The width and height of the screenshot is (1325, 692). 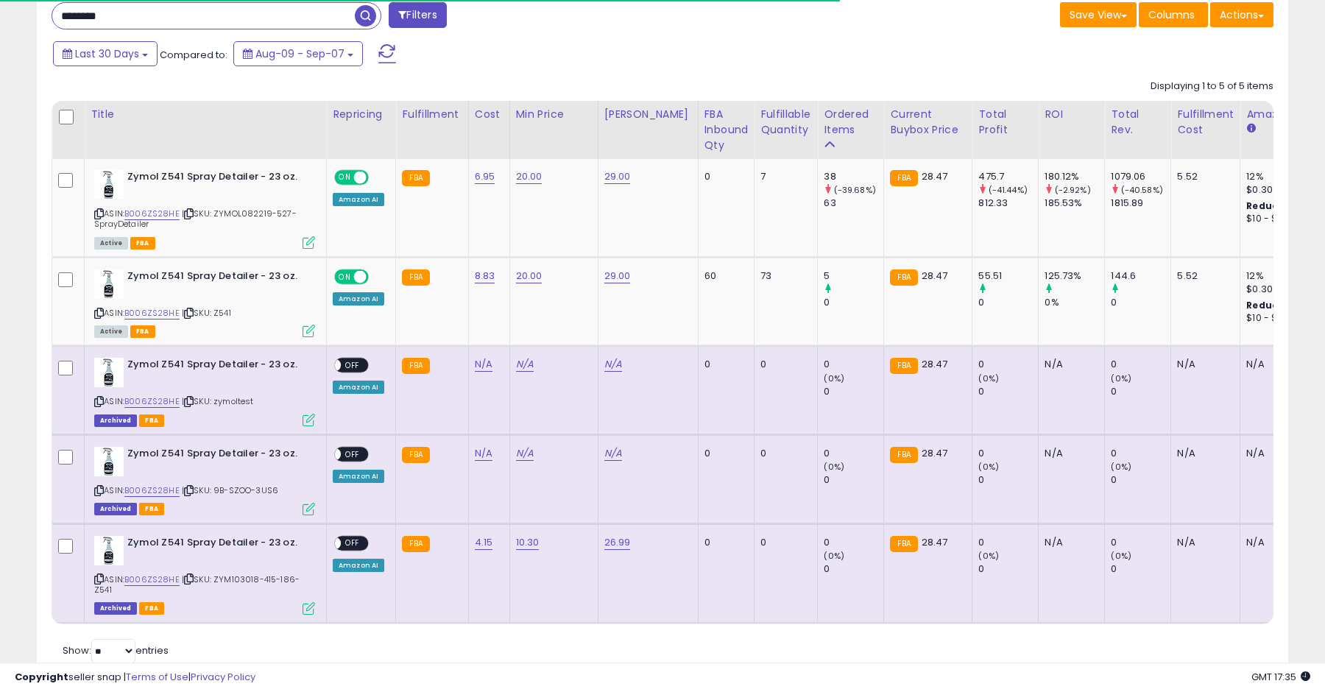 What do you see at coordinates (1074, 276) in the screenshot?
I see `div: 125.73%` at bounding box center [1074, 276].